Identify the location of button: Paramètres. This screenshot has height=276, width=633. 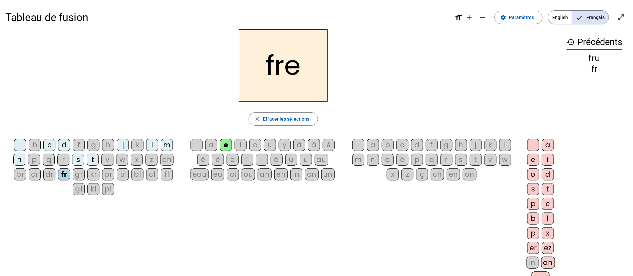
(519, 17).